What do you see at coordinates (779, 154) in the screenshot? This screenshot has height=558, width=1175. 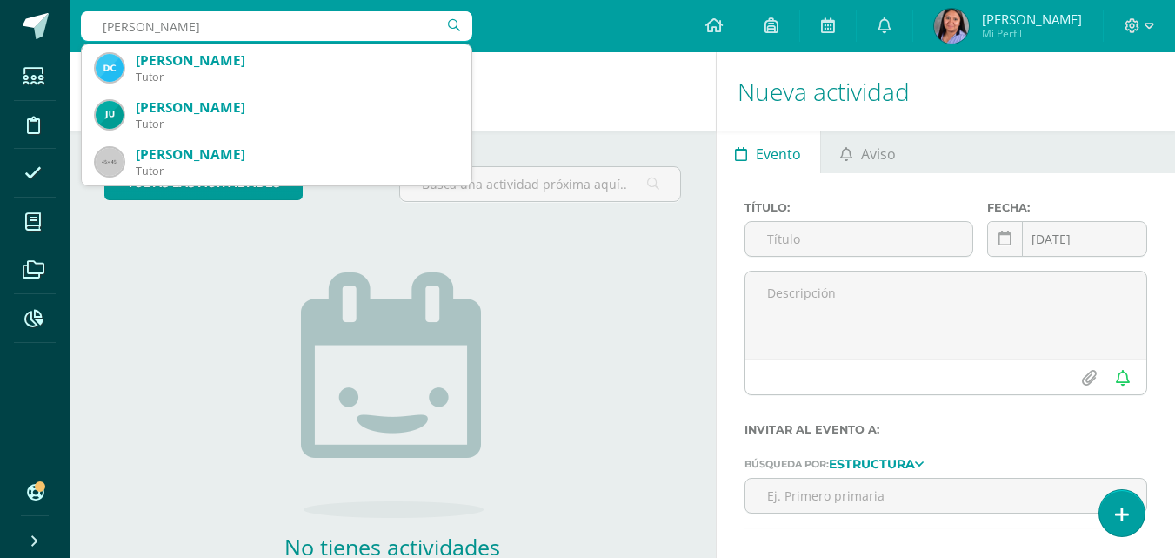 I see `span: Evento` at bounding box center [779, 154].